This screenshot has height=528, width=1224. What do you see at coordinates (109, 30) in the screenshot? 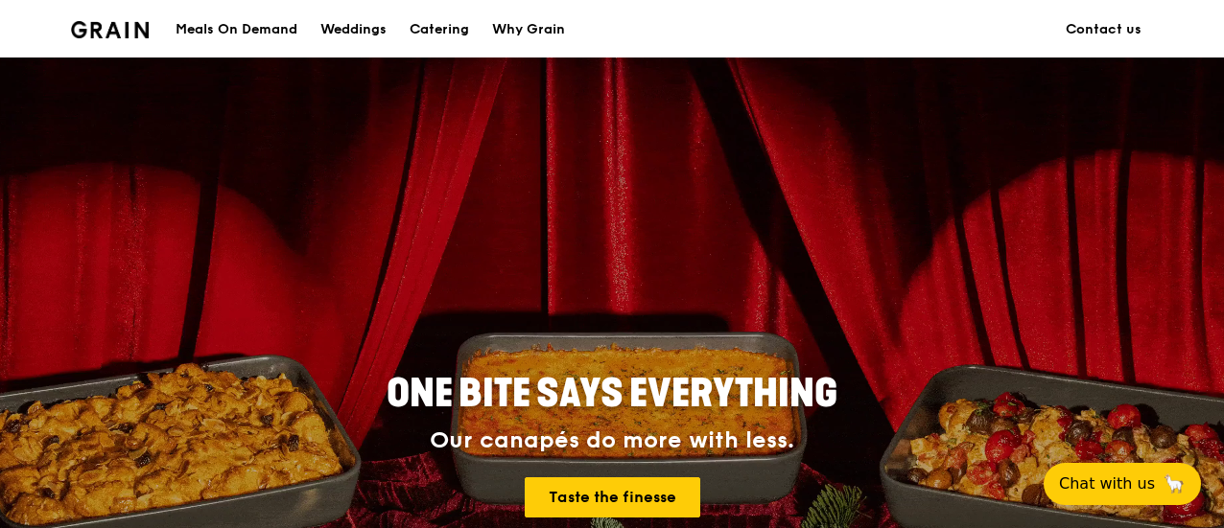
I see `img: Grain` at bounding box center [109, 30].